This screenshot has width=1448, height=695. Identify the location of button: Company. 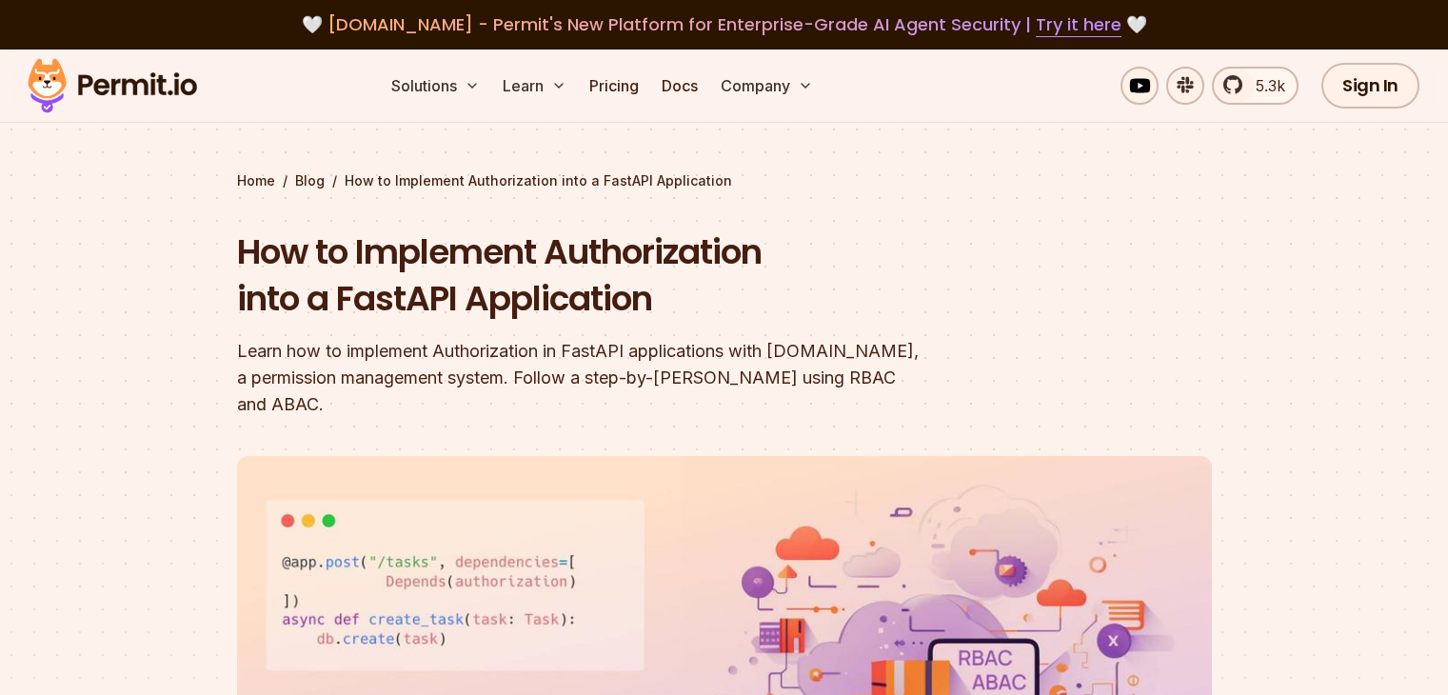
(766, 86).